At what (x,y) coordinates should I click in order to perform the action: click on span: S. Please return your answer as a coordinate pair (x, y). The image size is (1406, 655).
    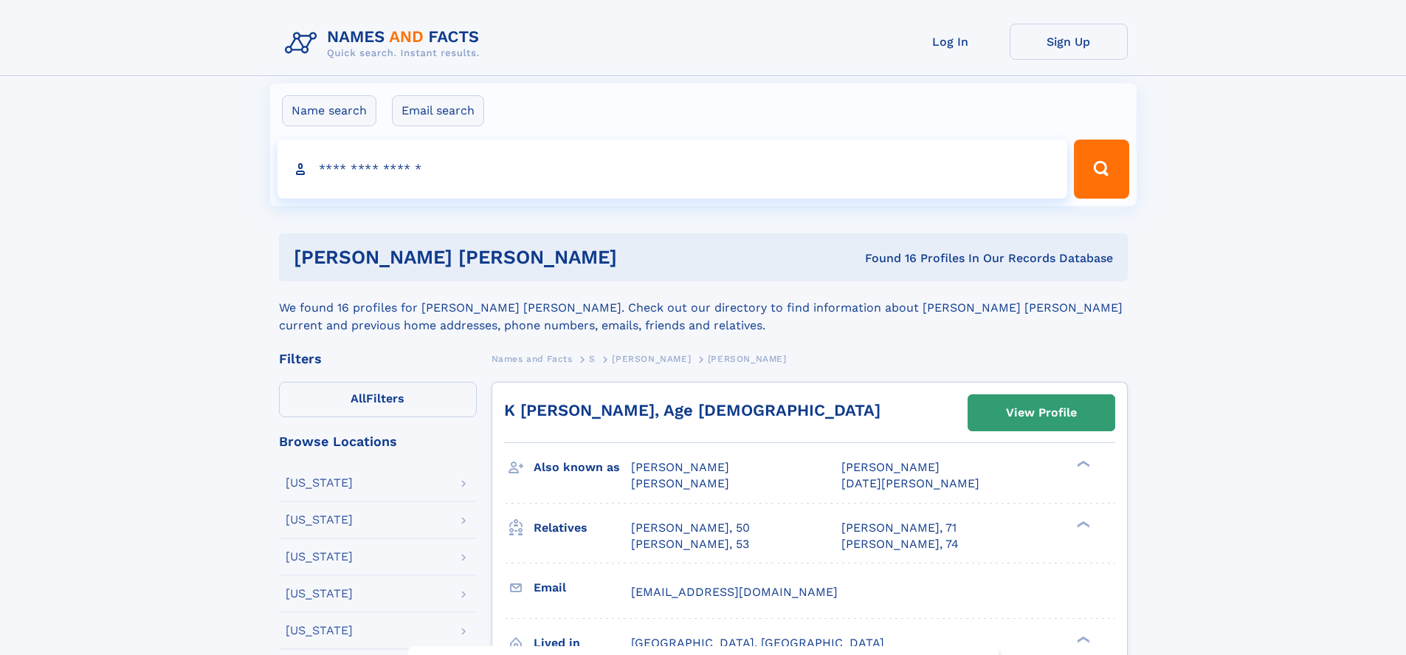
    Looking at the image, I should click on (592, 359).